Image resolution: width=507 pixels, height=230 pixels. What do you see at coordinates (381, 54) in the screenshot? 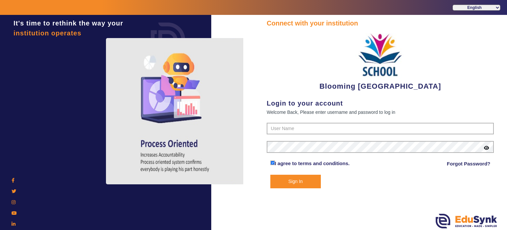
I see `img: 3e5c6726-73d6-4ac3-b917-621554bbe9c3` at bounding box center [381, 54].